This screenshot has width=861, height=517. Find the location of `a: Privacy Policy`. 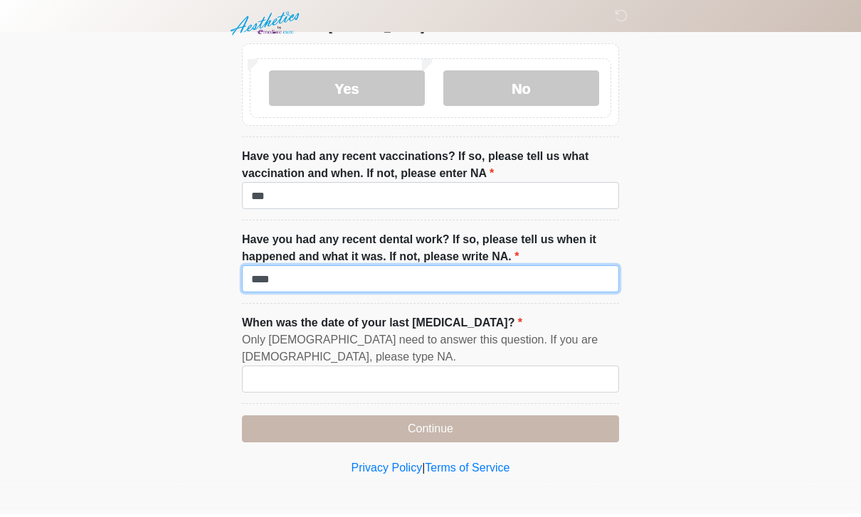

a: Privacy Policy is located at coordinates (387, 471).